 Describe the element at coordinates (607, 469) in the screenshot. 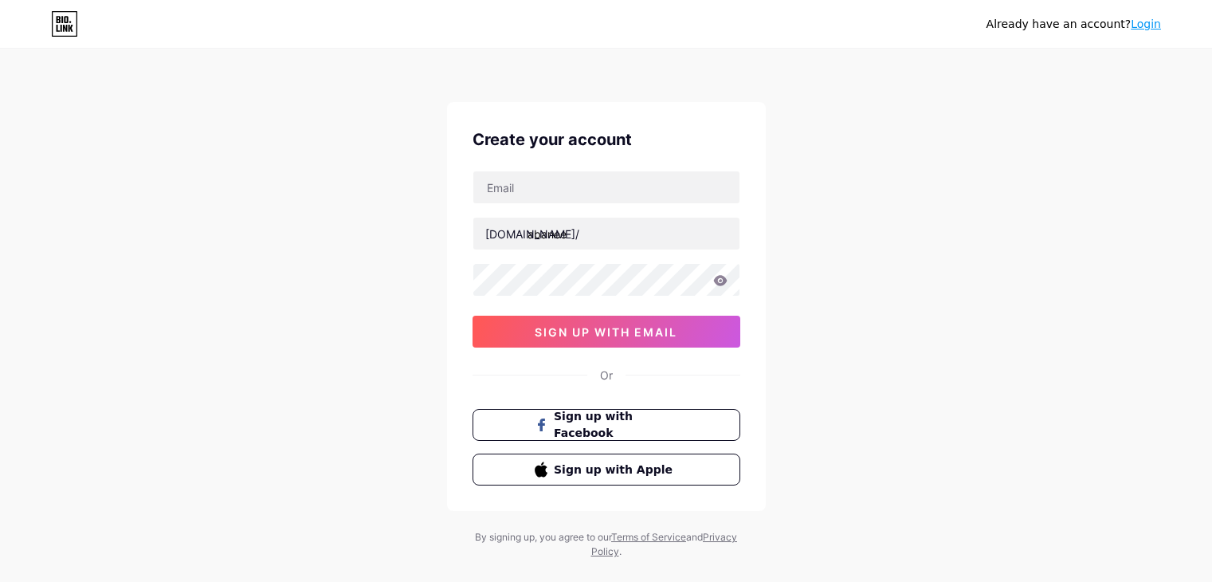

I see `a: Sign up with Apple` at that location.